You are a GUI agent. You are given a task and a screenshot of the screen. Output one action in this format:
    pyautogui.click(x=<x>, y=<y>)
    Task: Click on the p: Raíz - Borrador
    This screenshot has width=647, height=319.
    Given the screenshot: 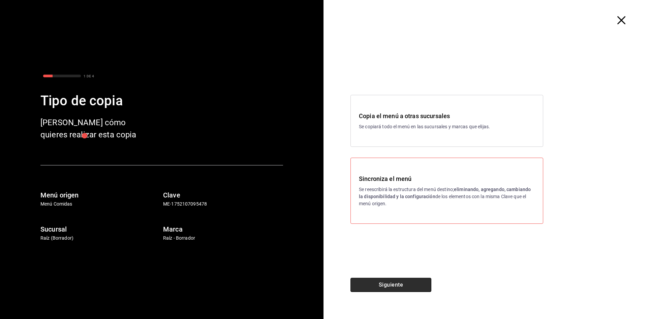 What is the action you would take?
    pyautogui.click(x=223, y=238)
    